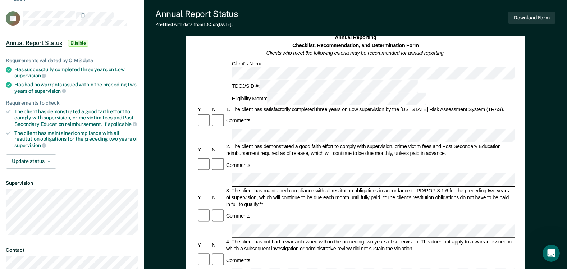  I want to click on div: Requirements to check, so click(72, 103).